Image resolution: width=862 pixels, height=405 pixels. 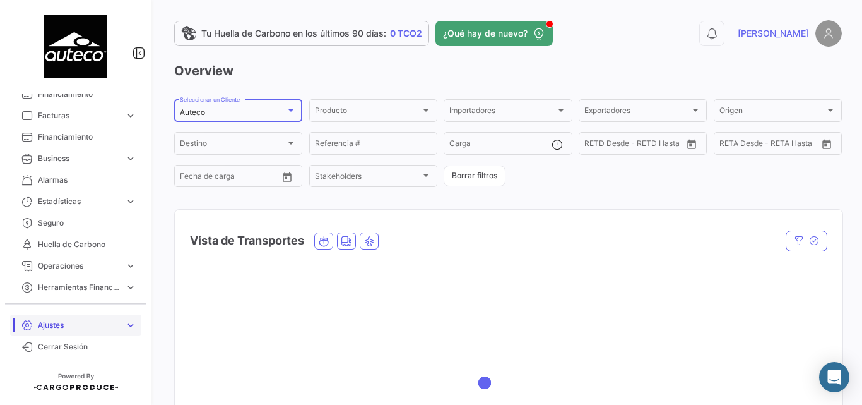 I want to click on span: Tu Huella de Carbono en los últimos 90 días:, so click(x=293, y=33).